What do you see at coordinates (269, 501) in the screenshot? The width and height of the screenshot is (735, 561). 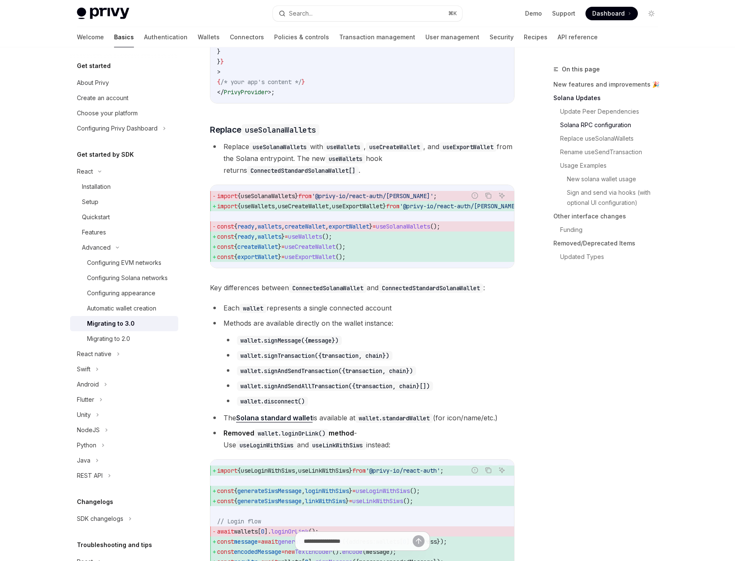 I see `span: generateSiwsMessage` at bounding box center [269, 501].